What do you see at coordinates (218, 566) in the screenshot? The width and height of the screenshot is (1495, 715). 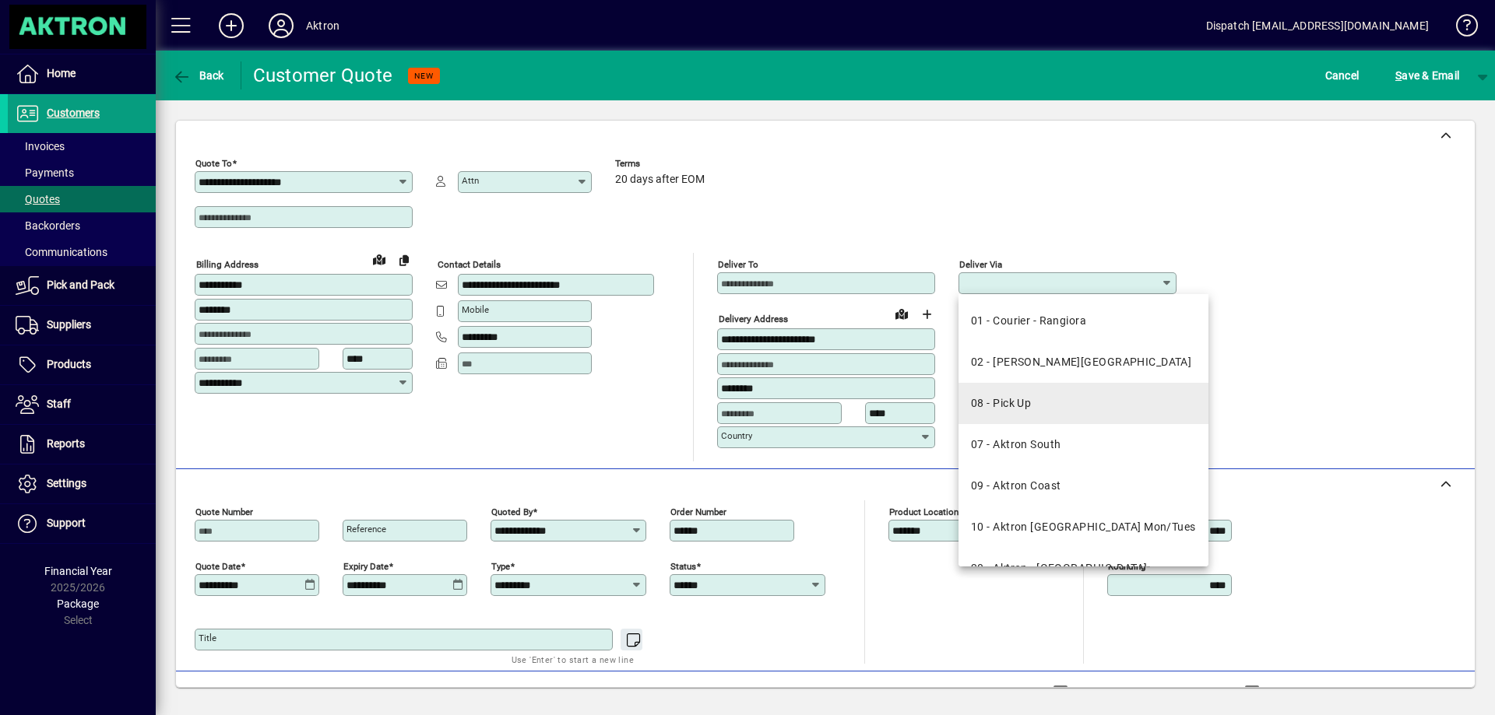 I see `mat-label: Quote date` at bounding box center [218, 566].